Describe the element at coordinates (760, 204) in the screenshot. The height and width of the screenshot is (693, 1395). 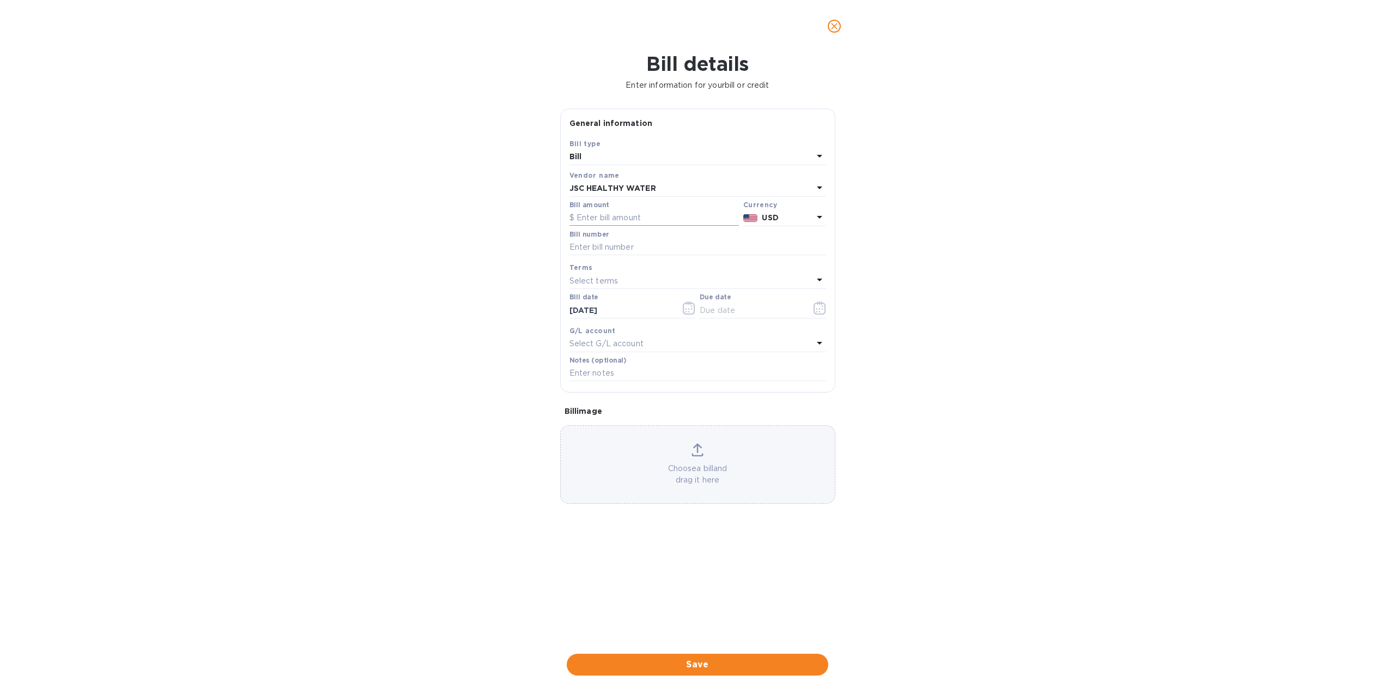
I see `b: Currency` at that location.